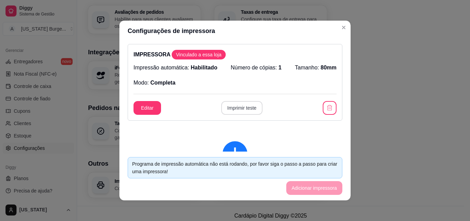 This screenshot has height=221, width=470. Describe the element at coordinates (344, 28) in the screenshot. I see `button: Close` at that location.